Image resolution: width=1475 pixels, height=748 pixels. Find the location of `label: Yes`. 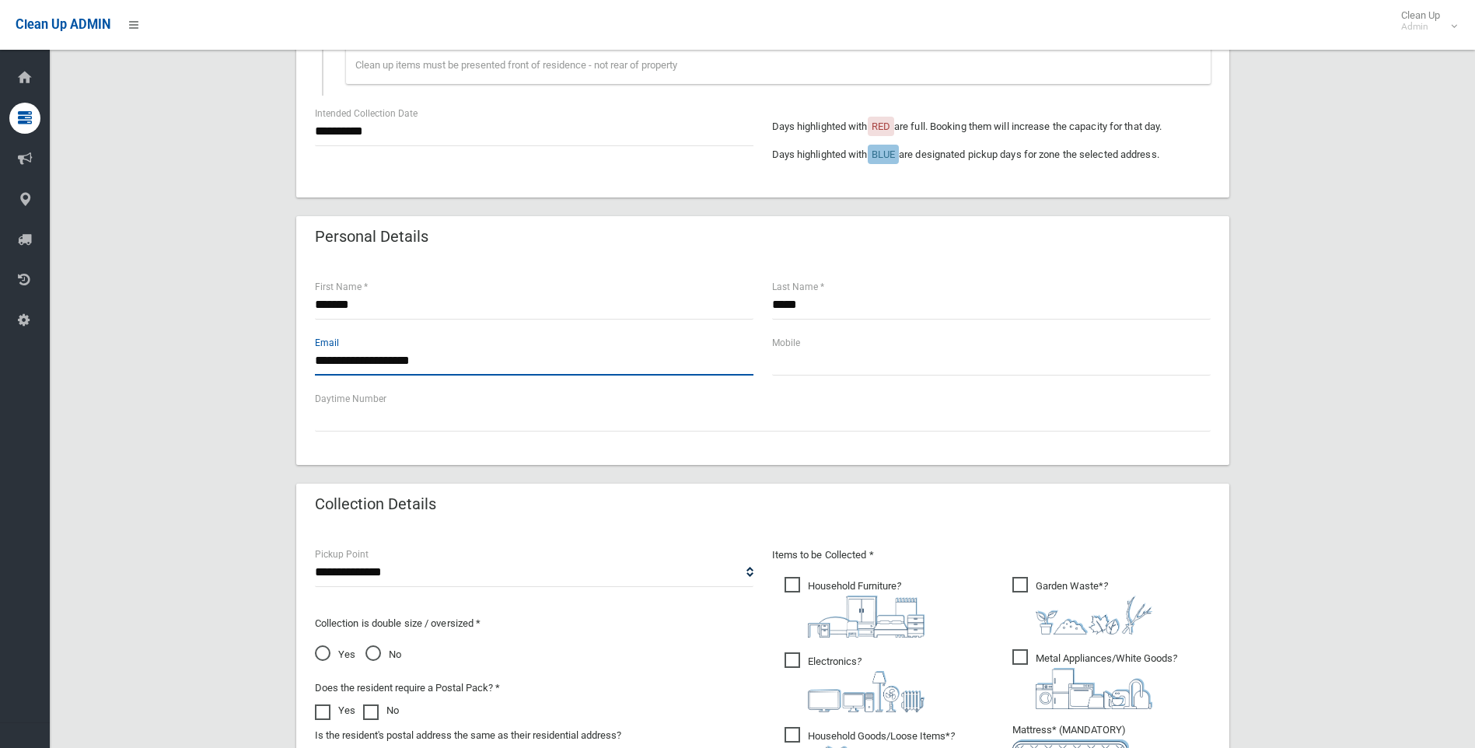

label: Yes is located at coordinates (335, 711).